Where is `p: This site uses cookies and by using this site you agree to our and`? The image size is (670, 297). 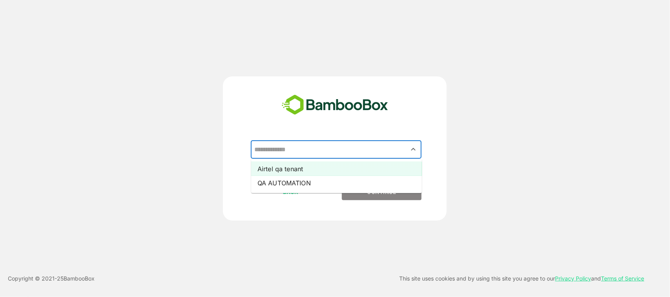
p: This site uses cookies and by using this site you agree to our and is located at coordinates (522, 279).